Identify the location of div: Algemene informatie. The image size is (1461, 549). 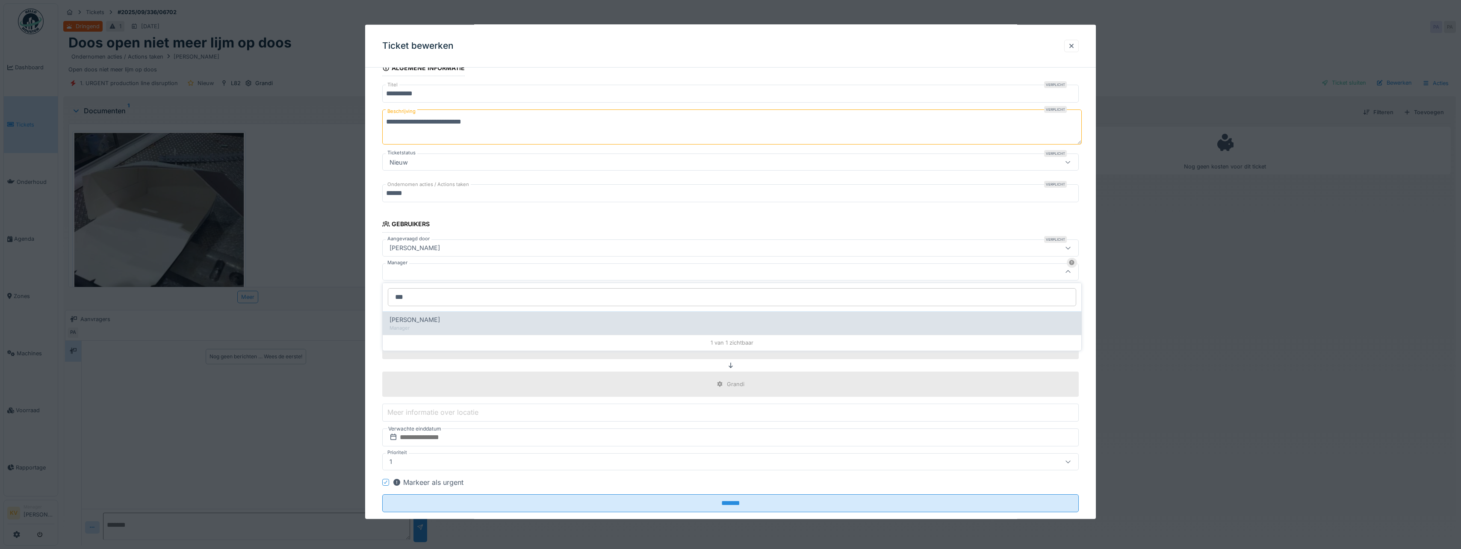
(423, 69).